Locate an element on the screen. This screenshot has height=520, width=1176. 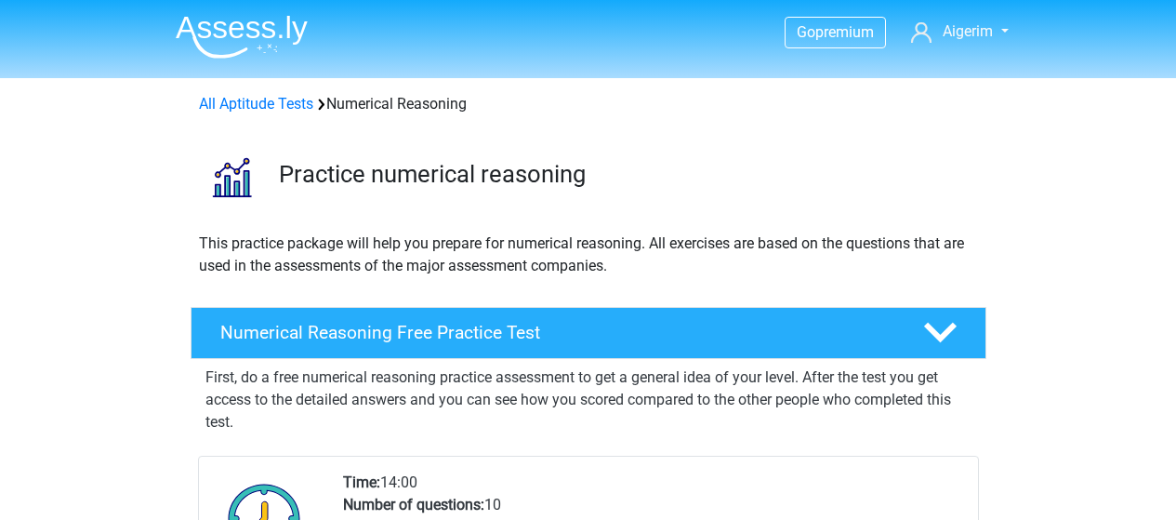
span: Go is located at coordinates (806, 32).